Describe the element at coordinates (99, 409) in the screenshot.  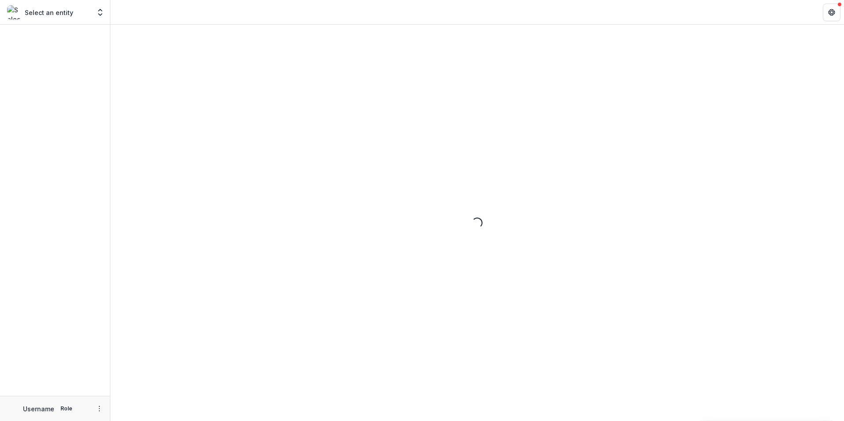
I see `button: More` at that location.